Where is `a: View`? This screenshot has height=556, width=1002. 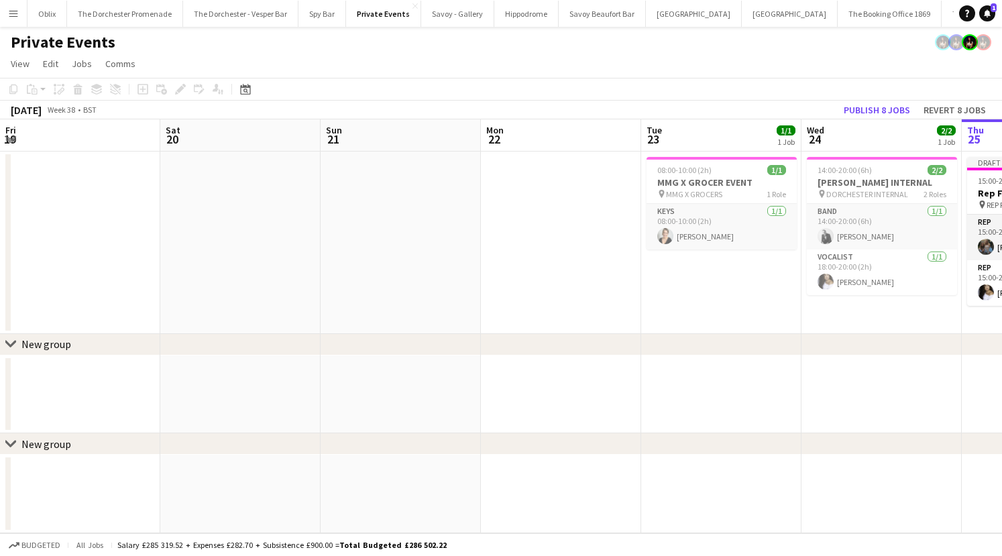 a: View is located at coordinates (20, 64).